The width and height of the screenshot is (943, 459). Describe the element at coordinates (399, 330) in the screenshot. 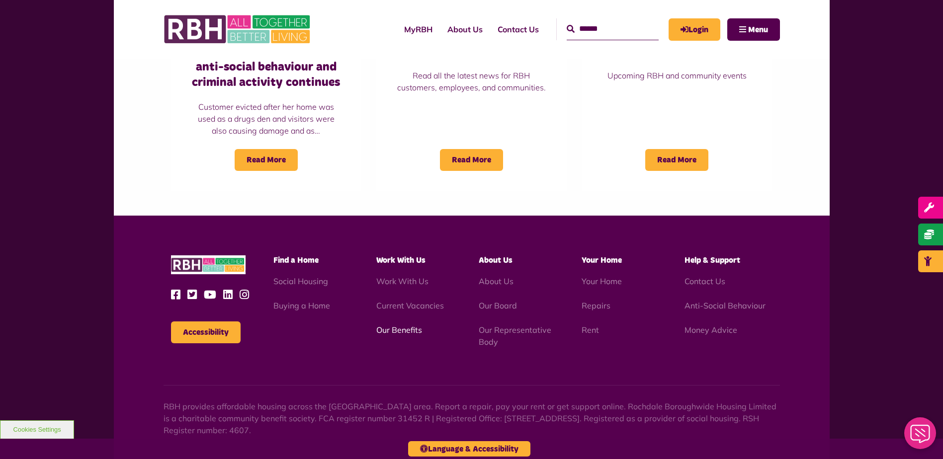

I see `a: Our Benefits` at that location.